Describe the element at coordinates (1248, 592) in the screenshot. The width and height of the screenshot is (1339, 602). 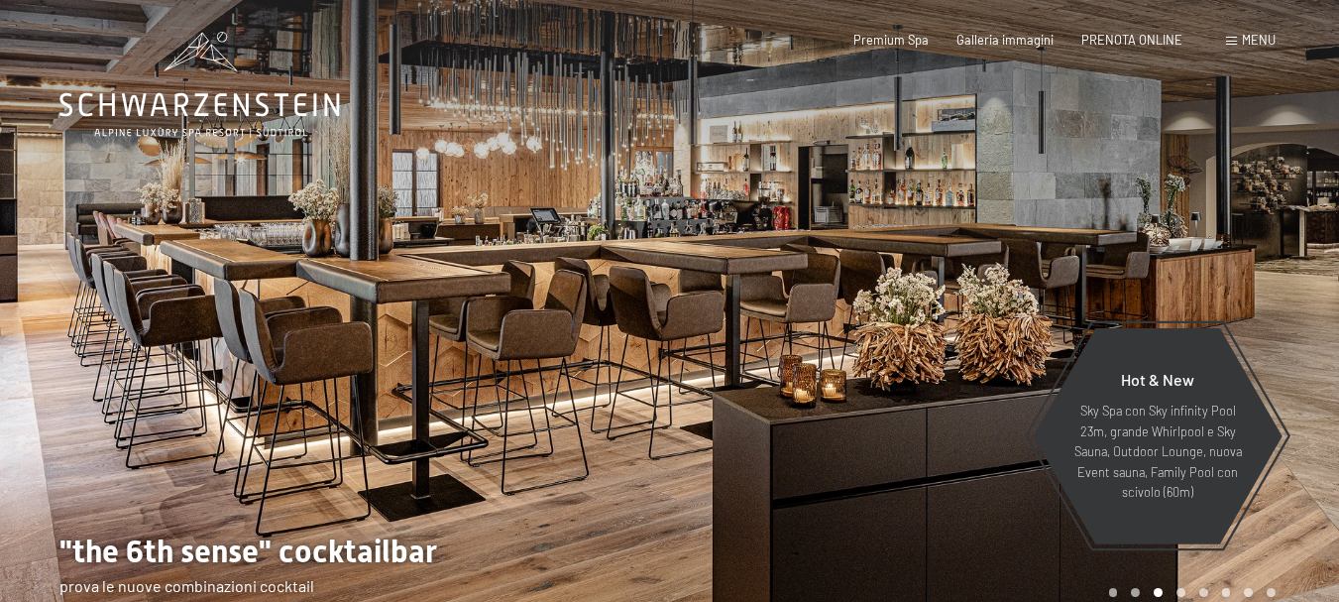
I see `div: Carousel Page 7` at that location.